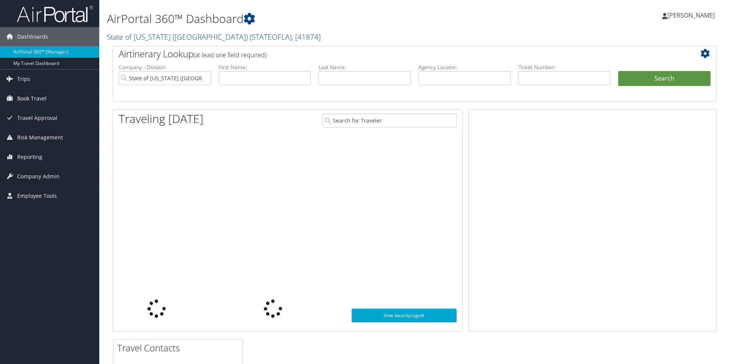 This screenshot has width=730, height=364. Describe the element at coordinates (664, 79) in the screenshot. I see `button: Search` at that location.